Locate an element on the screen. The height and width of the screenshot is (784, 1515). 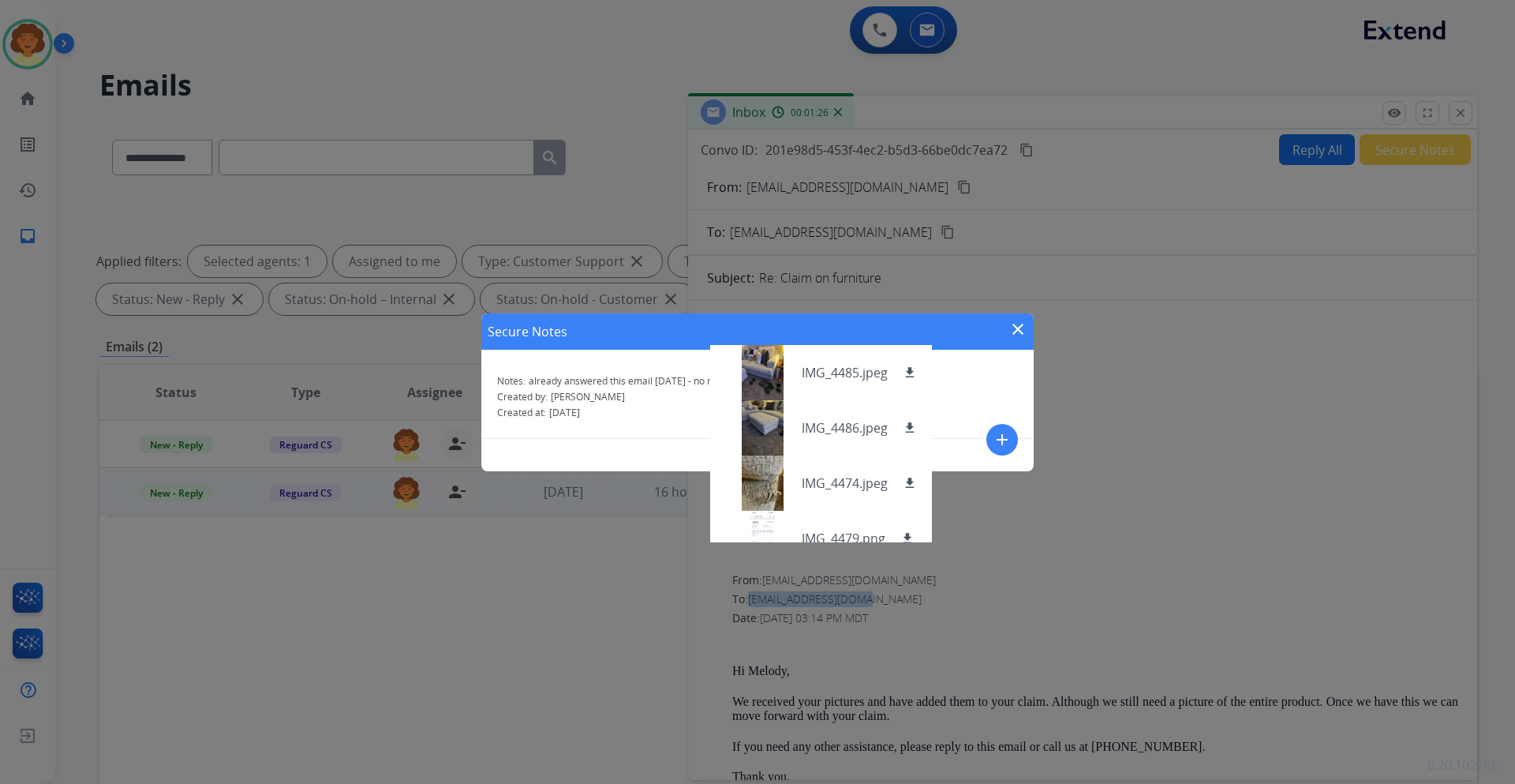
mat-icon: close is located at coordinates (1018, 329).